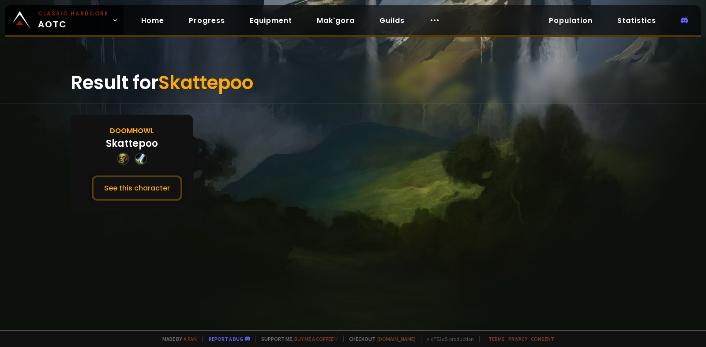  What do you see at coordinates (132, 143) in the screenshot?
I see `div: Skattepoo` at bounding box center [132, 143].